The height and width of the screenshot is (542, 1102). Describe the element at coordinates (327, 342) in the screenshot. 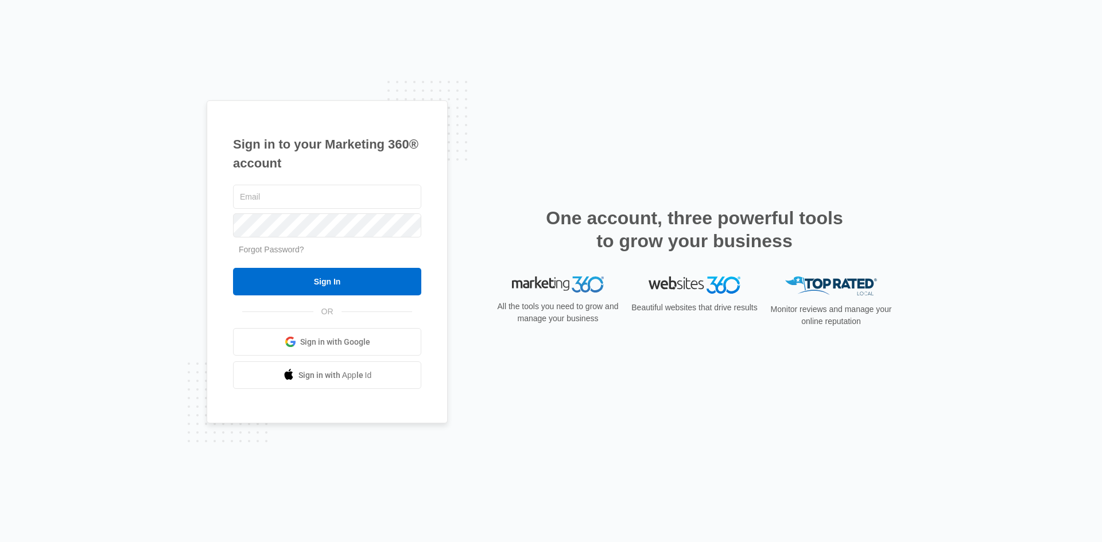

I see `a: Sign in with Google` at that location.